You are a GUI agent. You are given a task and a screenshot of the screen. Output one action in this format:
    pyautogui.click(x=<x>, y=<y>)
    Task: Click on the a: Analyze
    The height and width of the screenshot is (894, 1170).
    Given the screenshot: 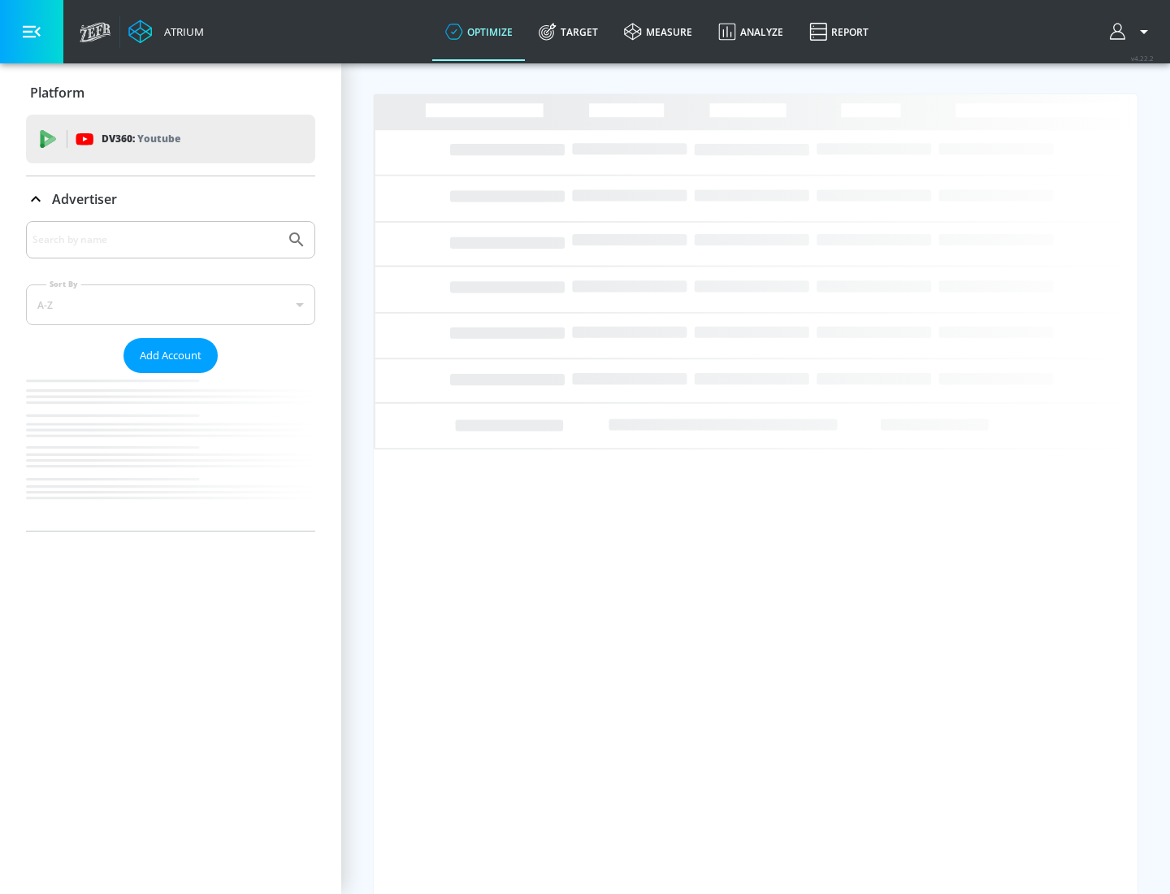 What is the action you would take?
    pyautogui.click(x=751, y=32)
    